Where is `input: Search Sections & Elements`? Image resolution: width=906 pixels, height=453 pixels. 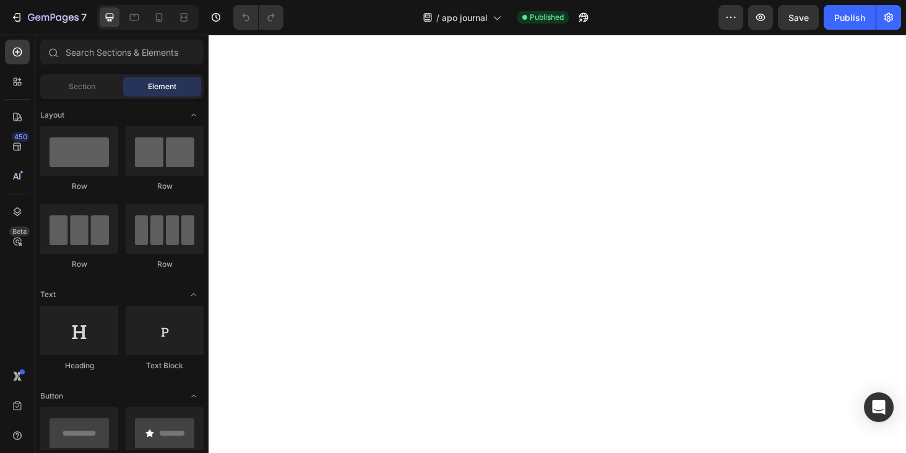 input: Search Sections & Elements is located at coordinates (122, 52).